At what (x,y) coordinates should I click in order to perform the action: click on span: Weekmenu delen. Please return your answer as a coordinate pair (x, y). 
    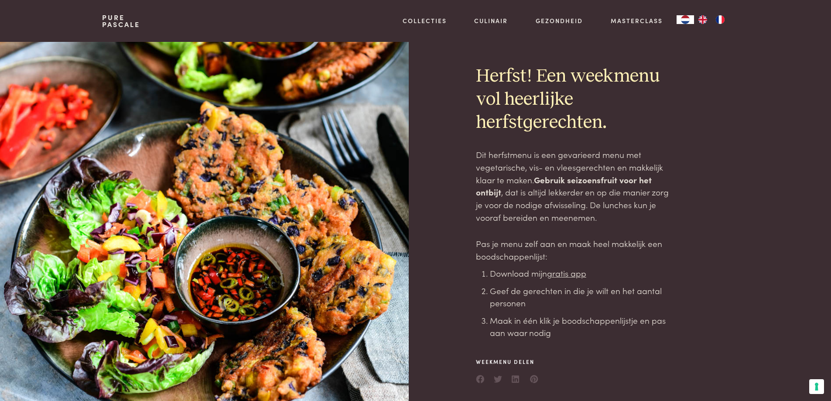
    Looking at the image, I should click on (508, 362).